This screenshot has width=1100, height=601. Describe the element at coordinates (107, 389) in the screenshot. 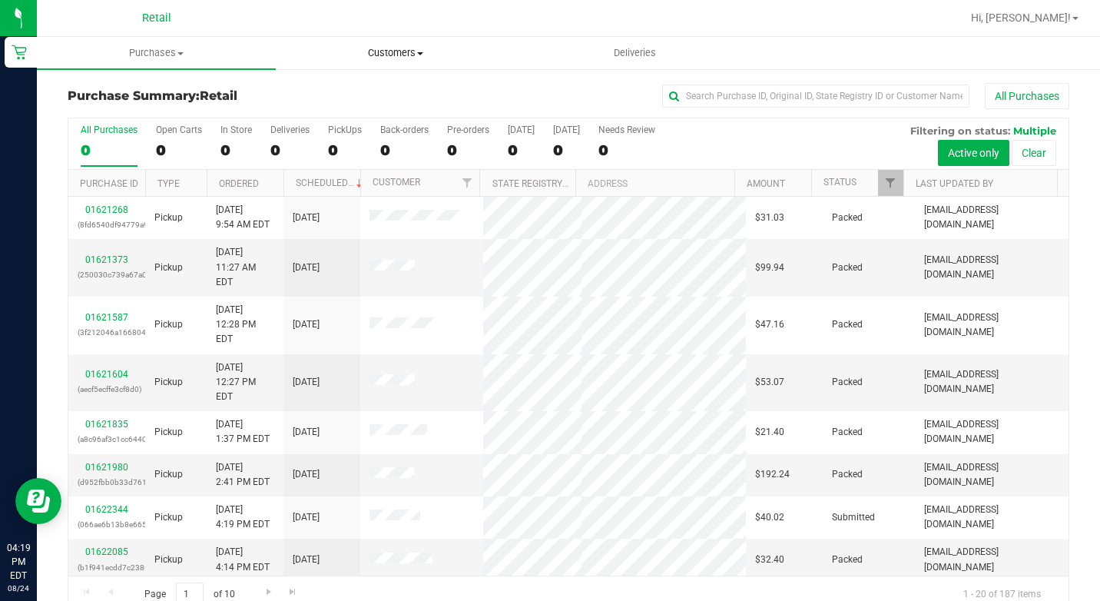

I see `p: (aecf5ecffe3cf8d0)` at that location.